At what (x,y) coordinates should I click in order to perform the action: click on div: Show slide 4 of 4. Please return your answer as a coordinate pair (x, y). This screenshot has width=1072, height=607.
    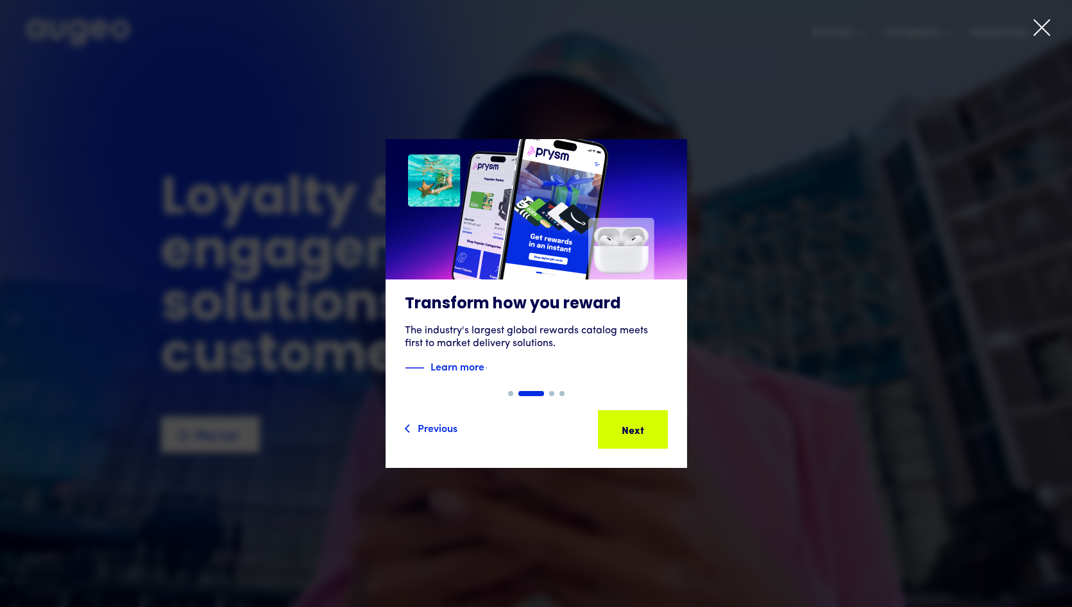
    Looking at the image, I should click on (562, 394).